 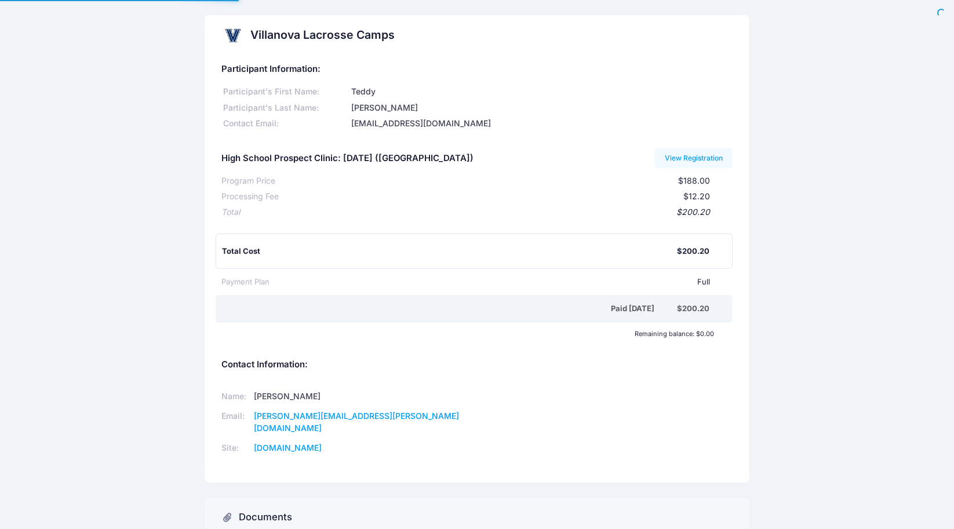 I want to click on div: Remaining balance: $0.00, so click(x=467, y=334).